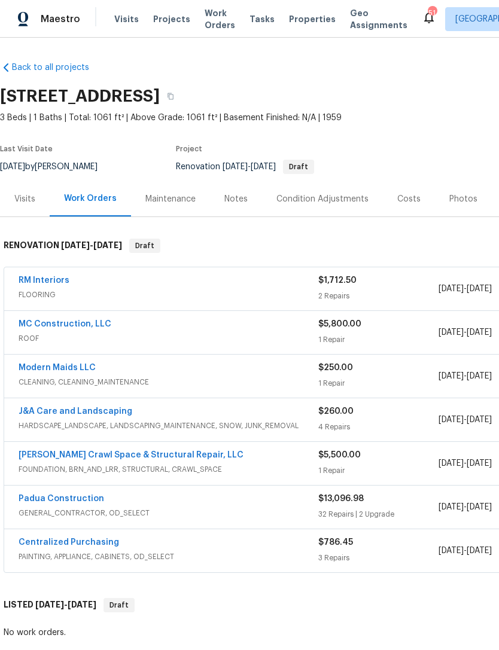 The image size is (499, 650). What do you see at coordinates (126, 19) in the screenshot?
I see `span: Visits` at bounding box center [126, 19].